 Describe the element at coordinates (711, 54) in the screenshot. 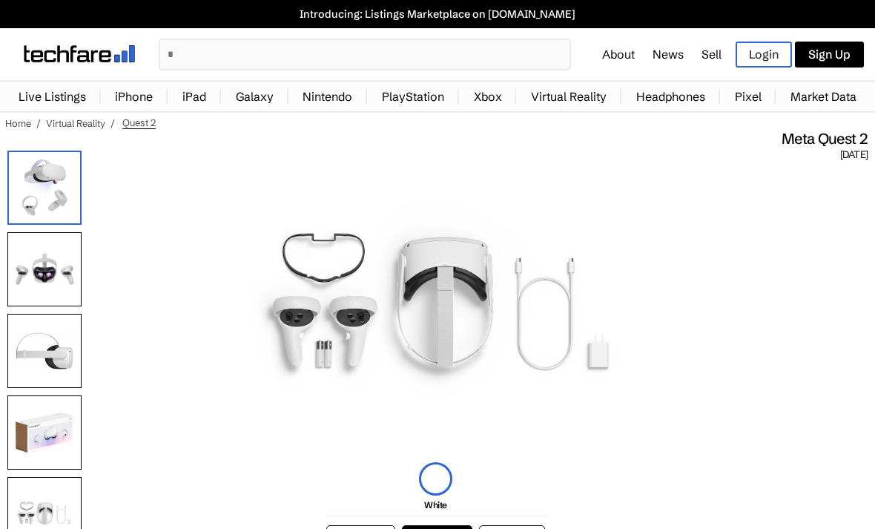

I see `a: Sell` at that location.